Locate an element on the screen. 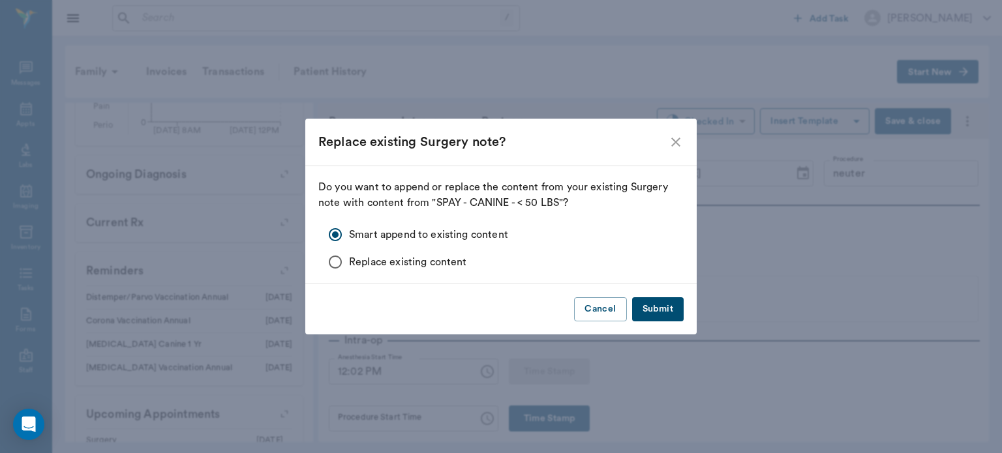 Image resolution: width=1002 pixels, height=453 pixels. button: close is located at coordinates (676, 142).